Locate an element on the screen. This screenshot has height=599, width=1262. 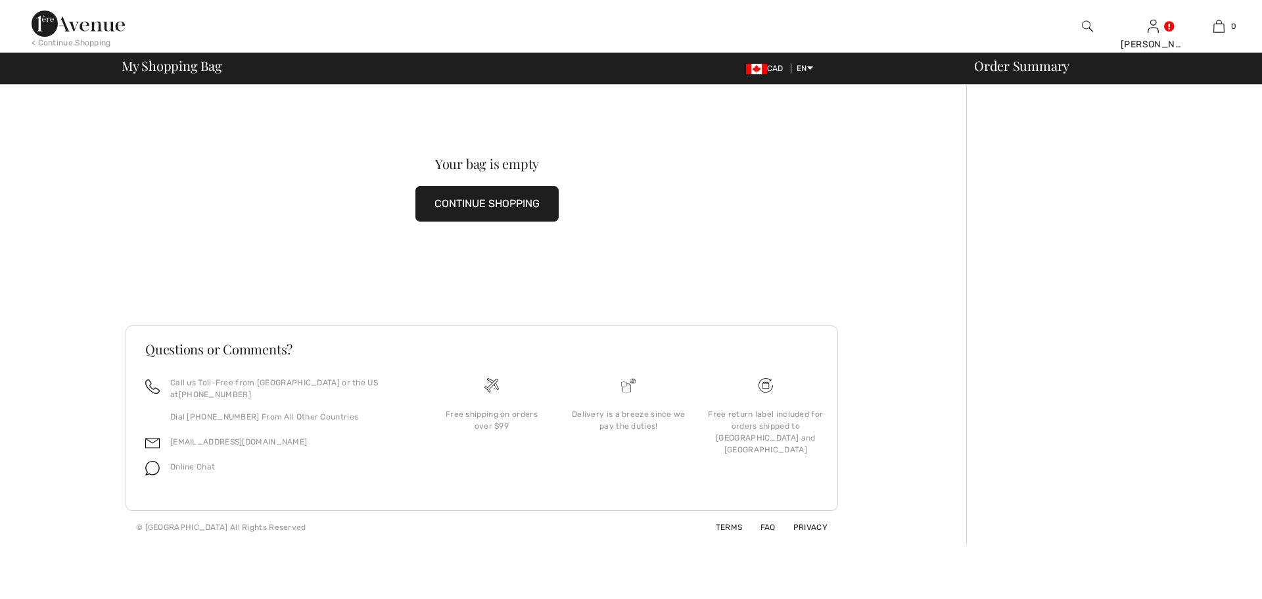
a: Privacy is located at coordinates (802, 527).